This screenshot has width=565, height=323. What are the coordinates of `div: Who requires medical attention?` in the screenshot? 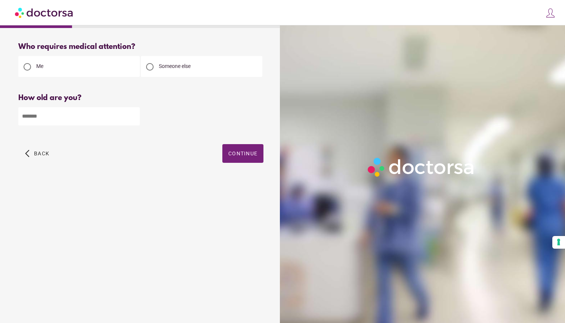 It's located at (141, 47).